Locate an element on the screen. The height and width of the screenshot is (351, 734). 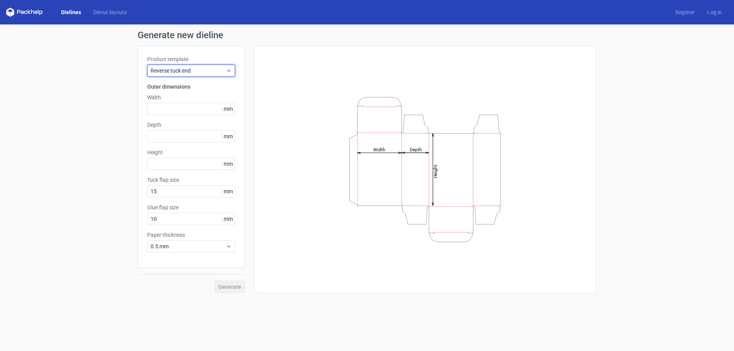
label: Width is located at coordinates (191, 97).